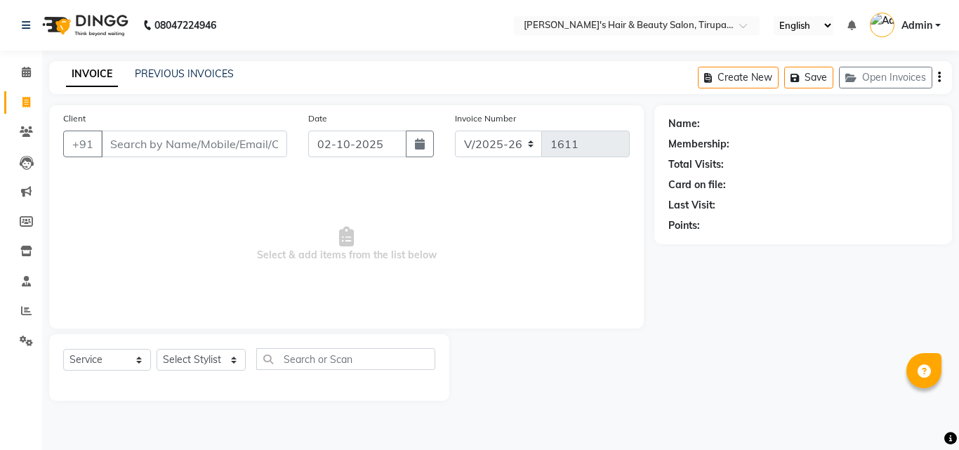  What do you see at coordinates (917, 25) in the screenshot?
I see `span: Admin` at bounding box center [917, 25].